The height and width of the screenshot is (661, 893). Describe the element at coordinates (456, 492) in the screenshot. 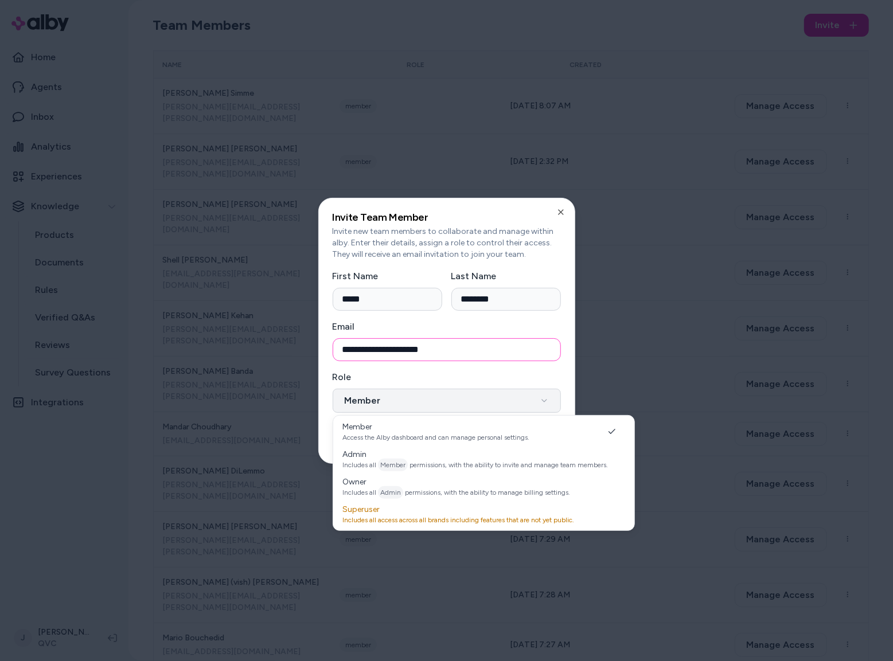

I see `p: Includes all permissions, with the ability to manage billing settings.` at that location.